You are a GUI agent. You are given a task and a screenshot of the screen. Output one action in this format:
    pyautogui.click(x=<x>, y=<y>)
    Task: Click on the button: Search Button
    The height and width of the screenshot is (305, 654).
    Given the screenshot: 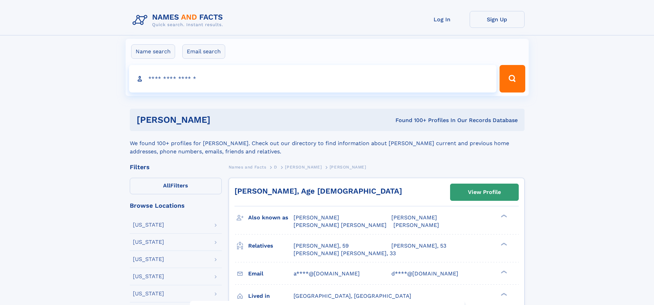 What is the action you would take?
    pyautogui.click(x=513, y=79)
    